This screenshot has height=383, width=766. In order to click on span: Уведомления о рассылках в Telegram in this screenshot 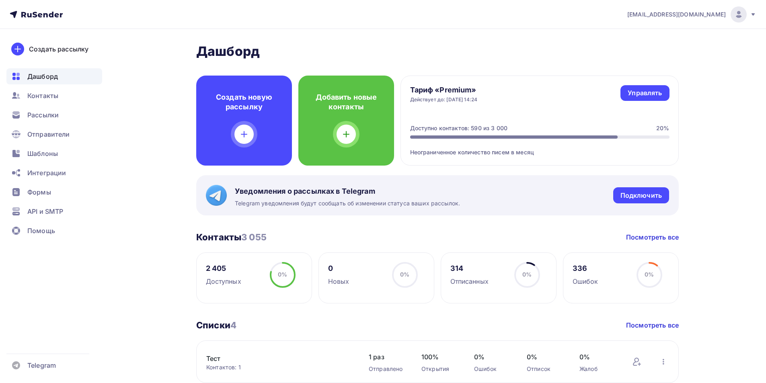, I will do `click(347, 191)`.